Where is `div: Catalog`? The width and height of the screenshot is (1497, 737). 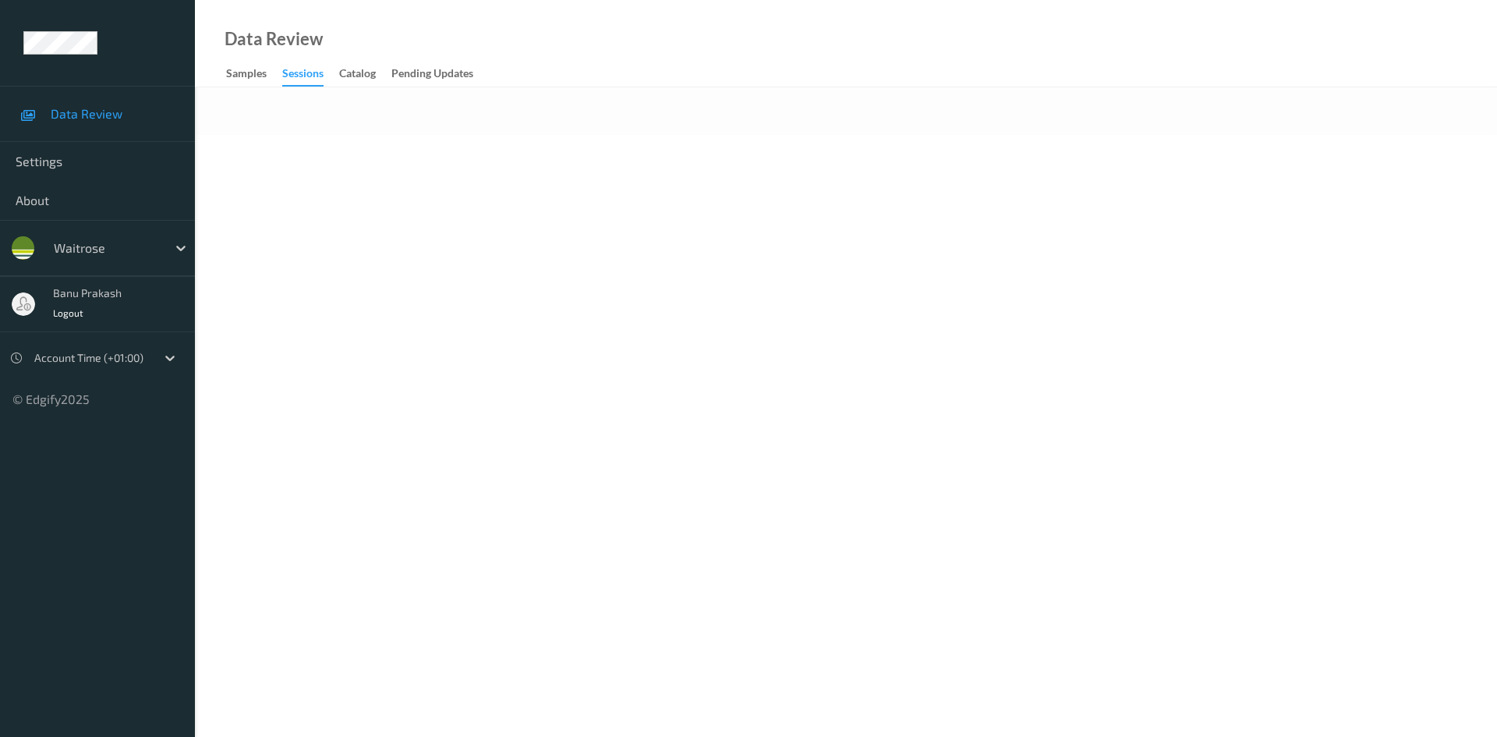 div: Catalog is located at coordinates (357, 75).